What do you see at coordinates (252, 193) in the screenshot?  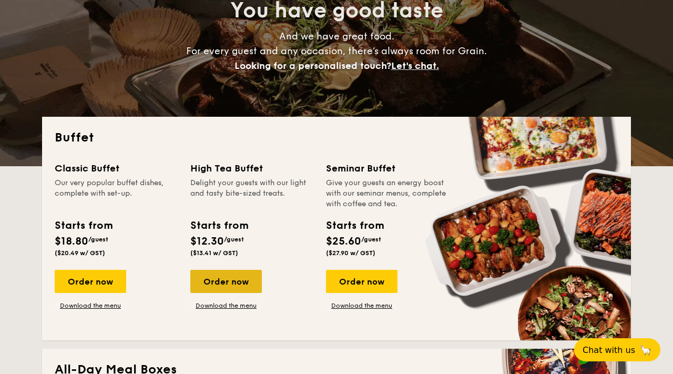 I see `div: Delight your guests with our light and tasty bite-sized treats.` at bounding box center [252, 193].